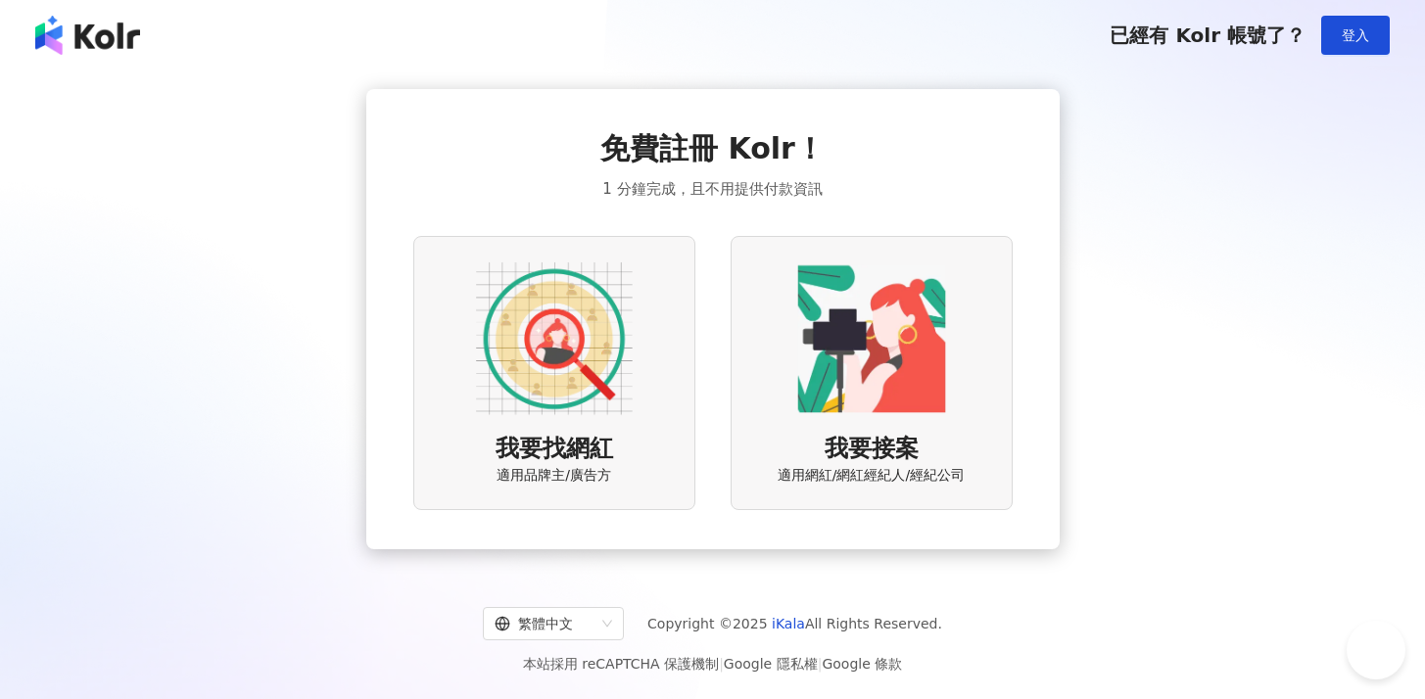 The image size is (1425, 699). What do you see at coordinates (712, 189) in the screenshot?
I see `span: 1 分鐘完成，且不用提供付款資訊` at bounding box center [712, 189].